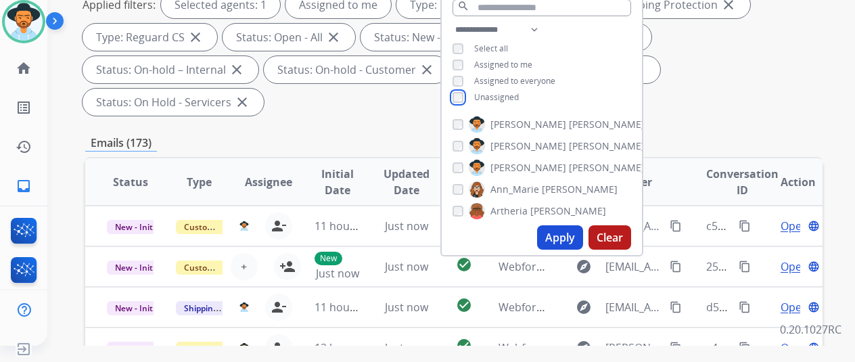 The height and width of the screenshot is (362, 855). What do you see at coordinates (491, 48) in the screenshot?
I see `span: Select all` at bounding box center [491, 48].